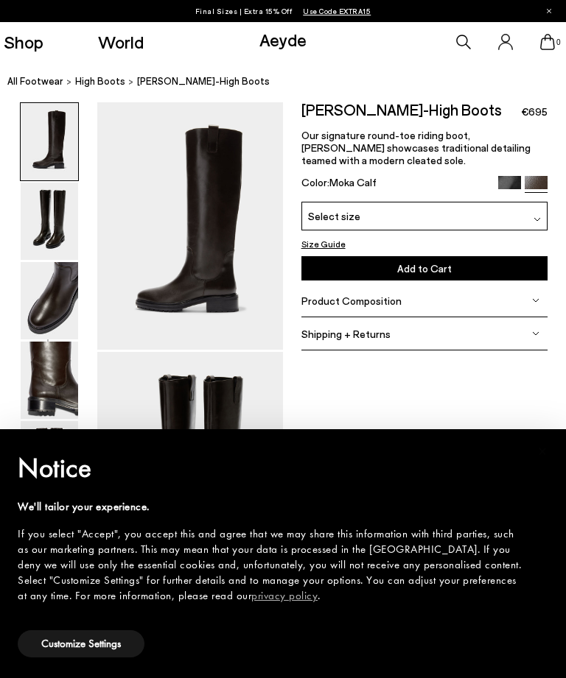 The height and width of the screenshot is (678, 566). Describe the element at coordinates (337, 11) in the screenshot. I see `span: Navigate to /collections/ss25-final-sizes` at that location.